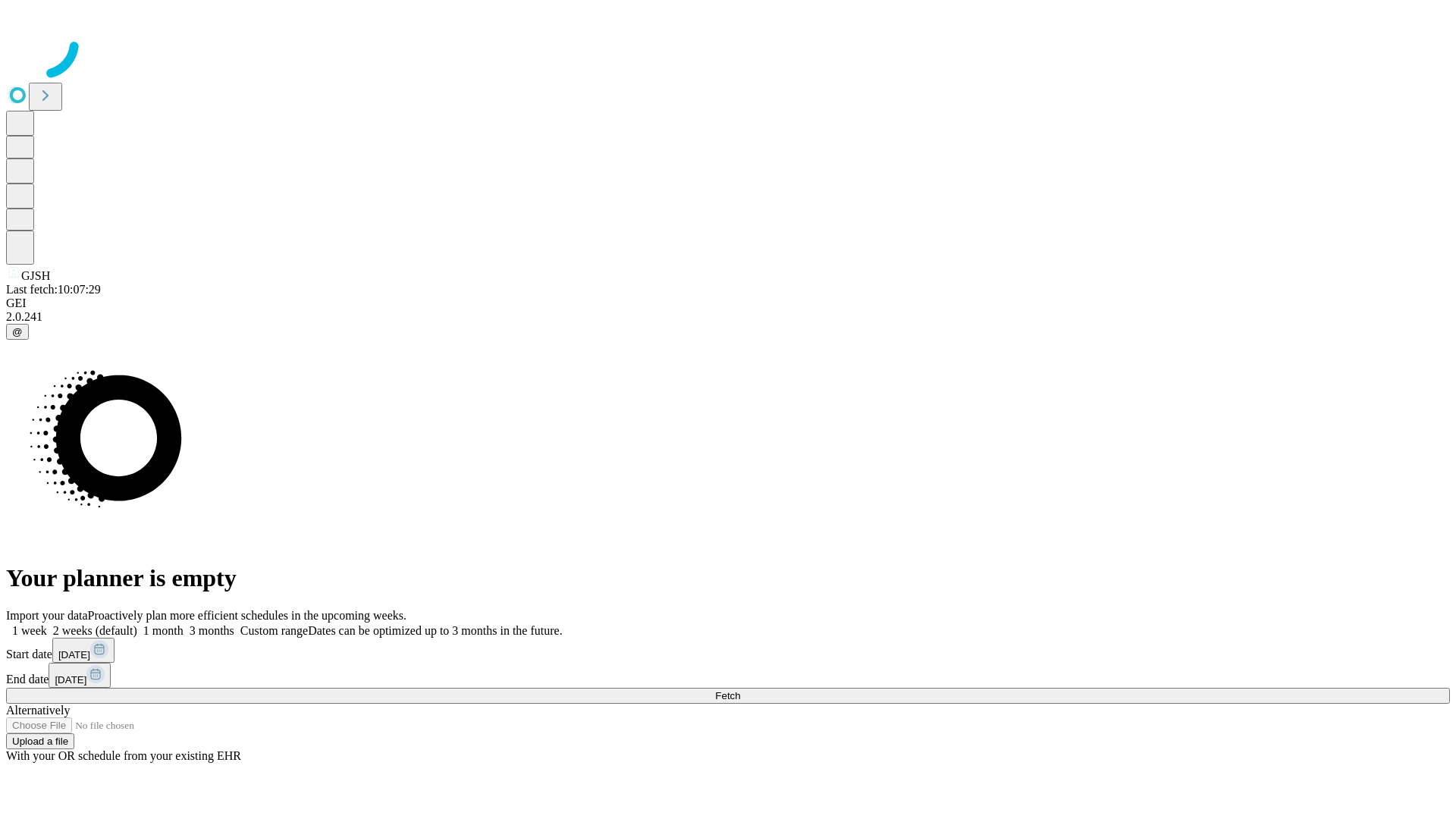 The image size is (1456, 819). What do you see at coordinates (728, 650) in the screenshot?
I see `div: Start date` at bounding box center [728, 650].